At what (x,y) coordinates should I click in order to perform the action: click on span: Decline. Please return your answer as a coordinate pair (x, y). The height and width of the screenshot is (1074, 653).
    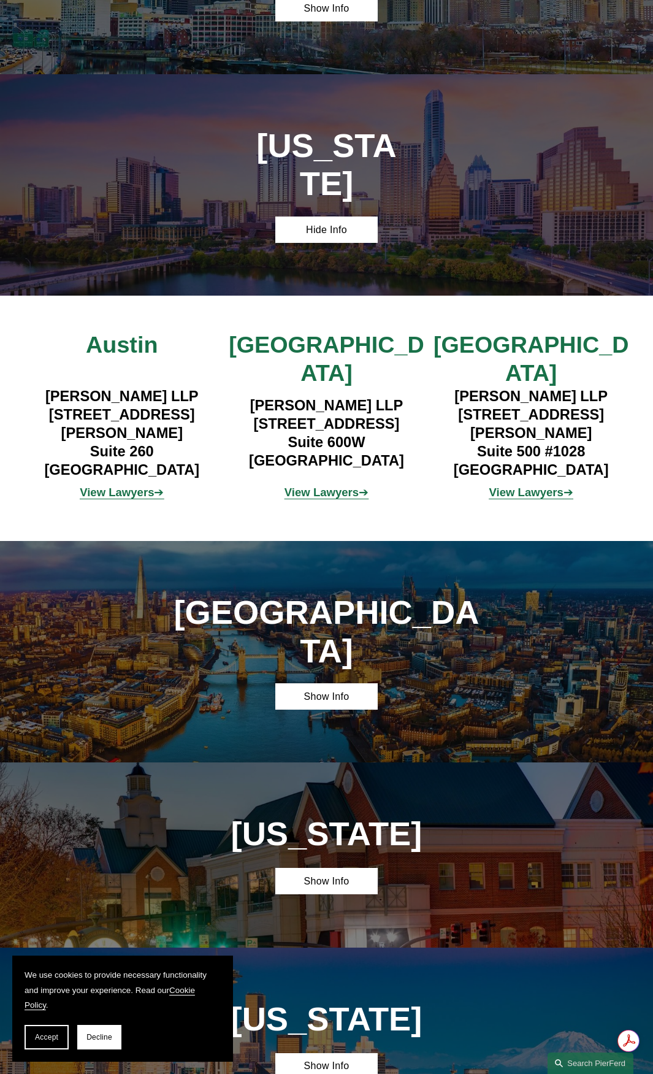
    Looking at the image, I should click on (99, 1037).